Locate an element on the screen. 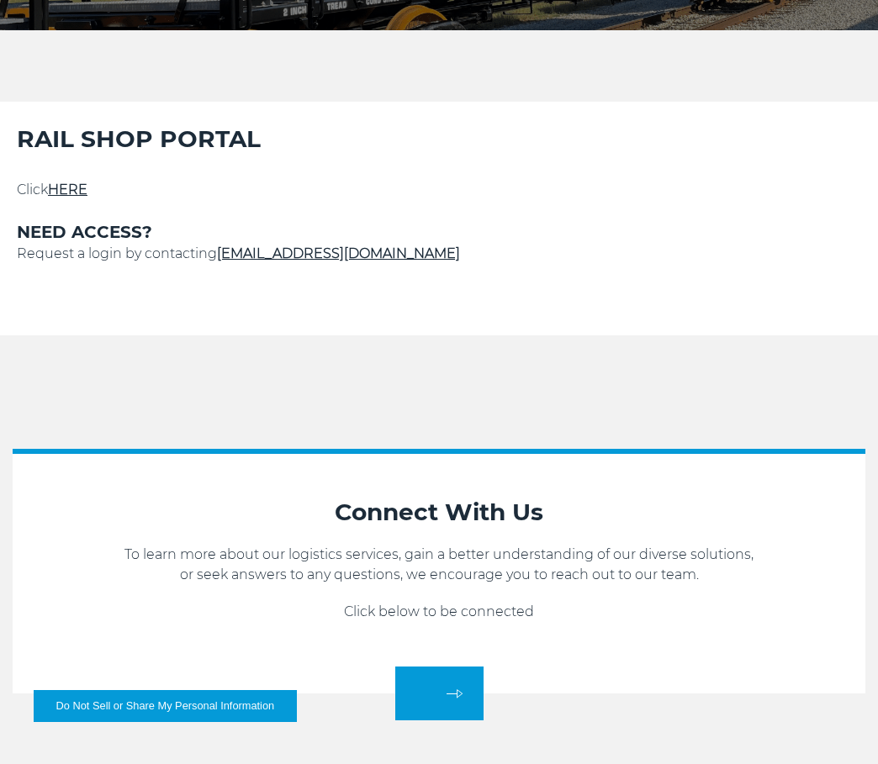 The height and width of the screenshot is (764, 878). p: Click below to be connected is located at coordinates (439, 612).